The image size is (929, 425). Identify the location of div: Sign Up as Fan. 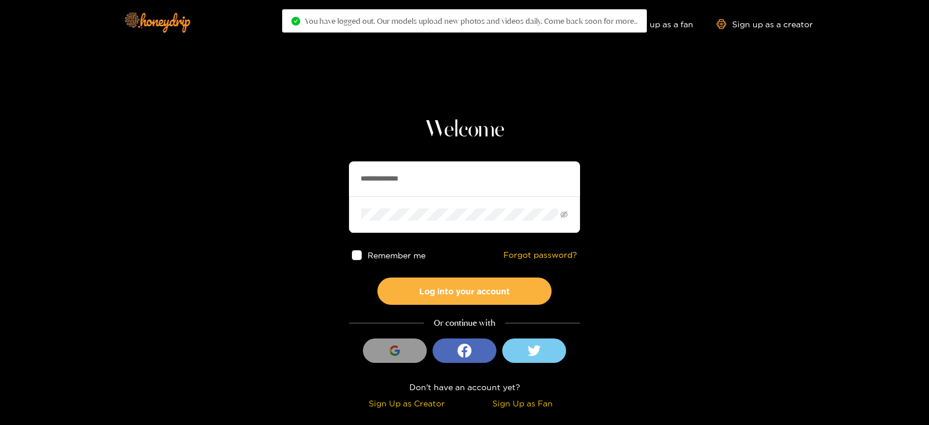
(522, 403).